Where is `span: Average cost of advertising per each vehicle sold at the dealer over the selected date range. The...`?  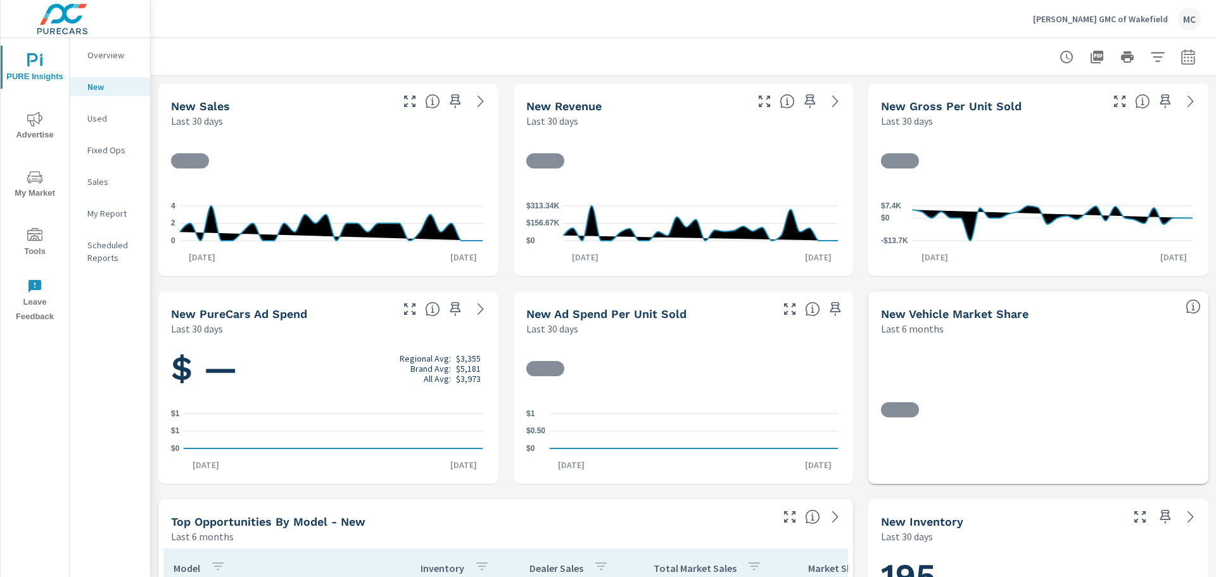
span: Average cost of advertising per each vehicle sold at the dealer over the selected date range. The... is located at coordinates (813, 309).